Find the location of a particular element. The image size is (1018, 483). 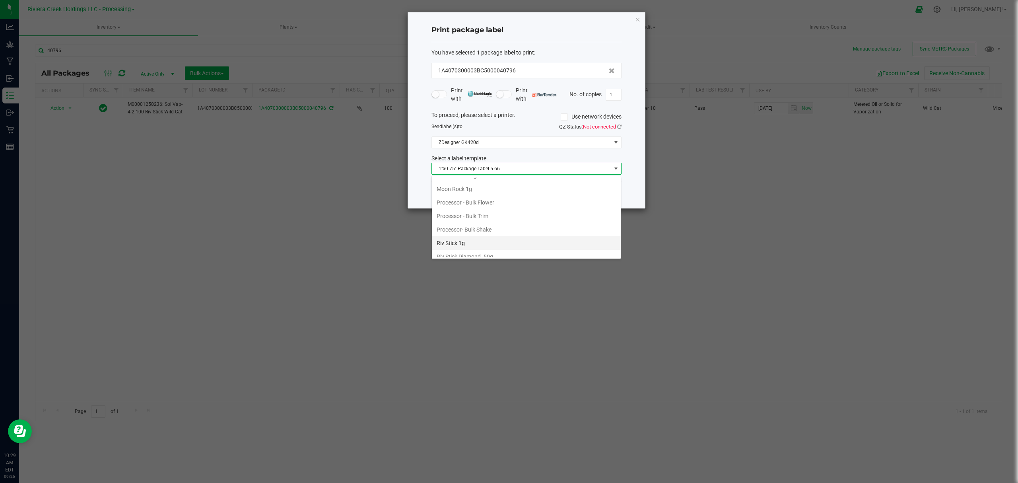

span: QZ Status: is located at coordinates (590, 126).